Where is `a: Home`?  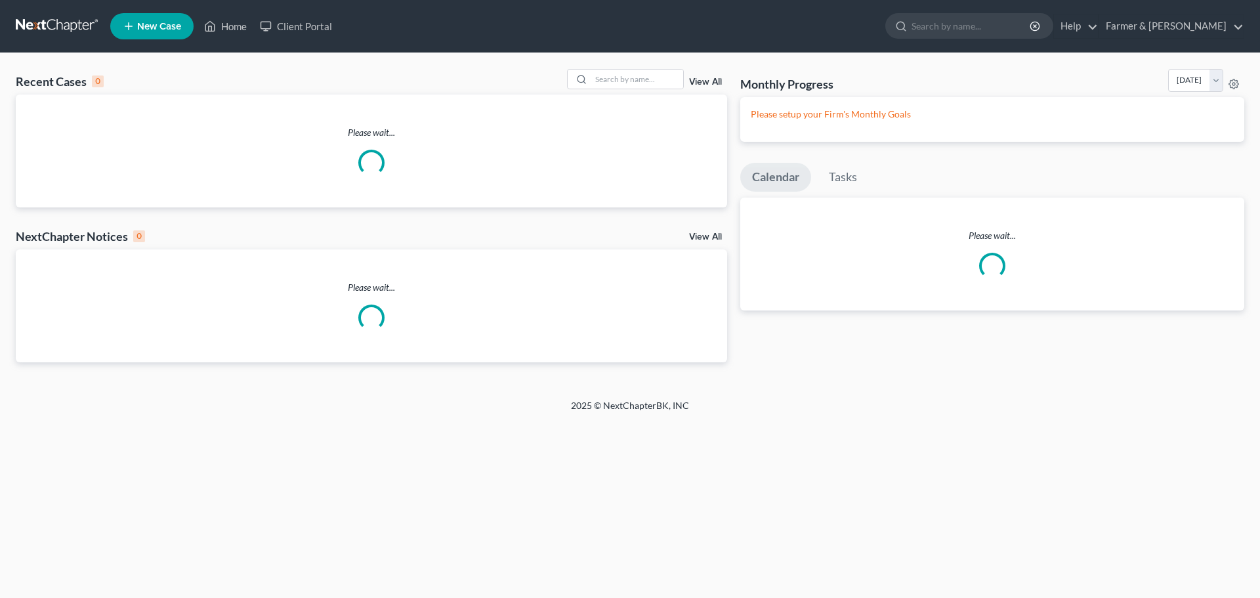 a: Home is located at coordinates (225, 26).